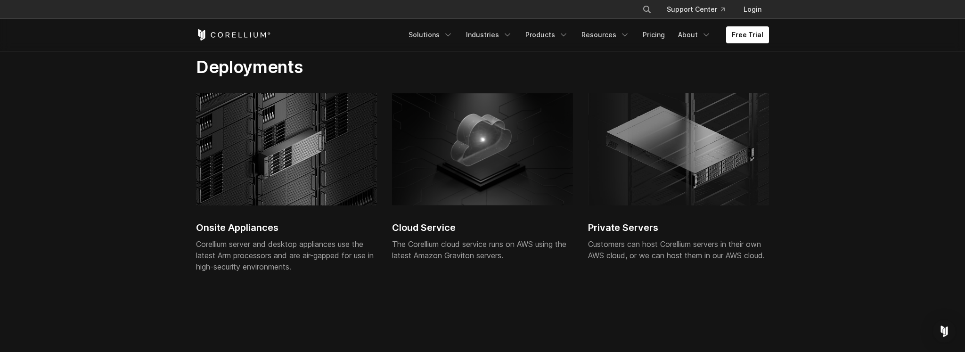  I want to click on img: Corellium Viper servers, so click(679, 149).